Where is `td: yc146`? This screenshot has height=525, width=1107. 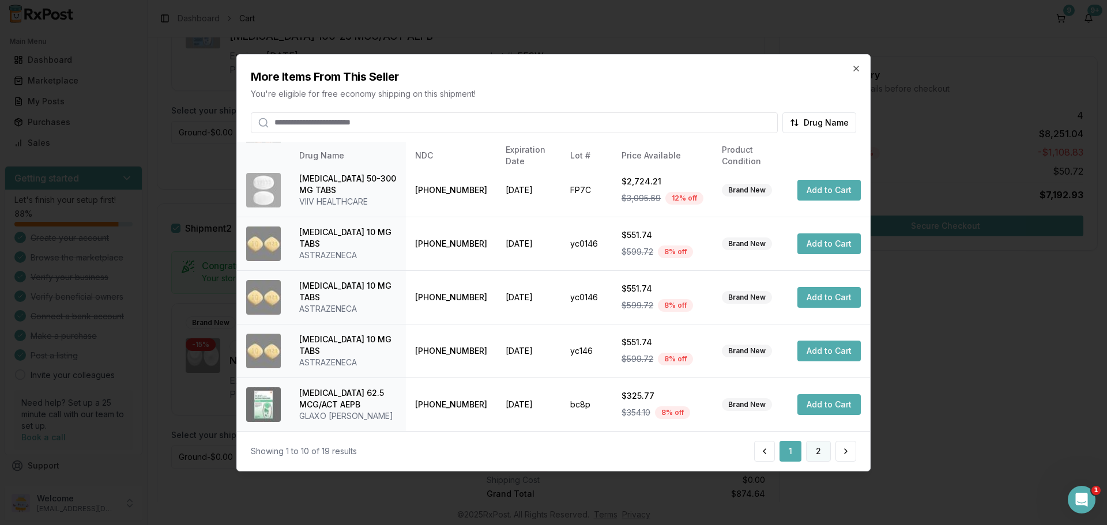 td: yc146 is located at coordinates (586, 351).